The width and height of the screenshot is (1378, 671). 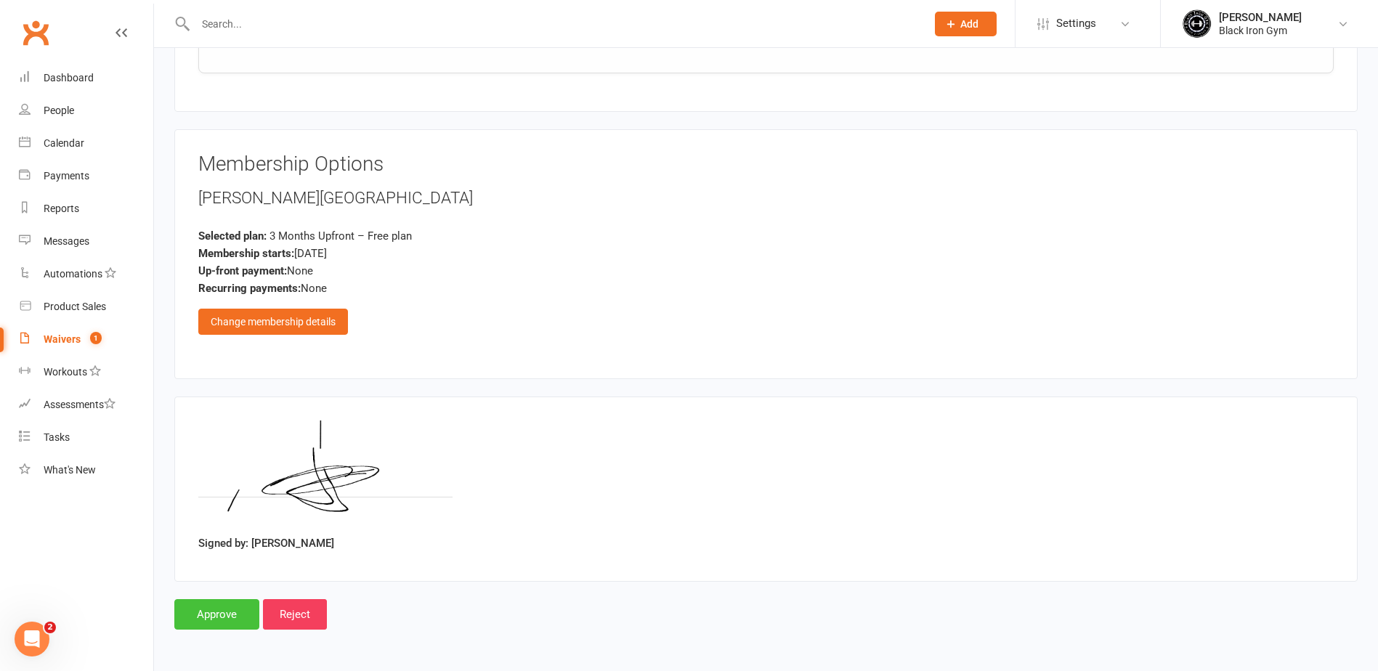 What do you see at coordinates (965, 24) in the screenshot?
I see `button: Add` at bounding box center [965, 24].